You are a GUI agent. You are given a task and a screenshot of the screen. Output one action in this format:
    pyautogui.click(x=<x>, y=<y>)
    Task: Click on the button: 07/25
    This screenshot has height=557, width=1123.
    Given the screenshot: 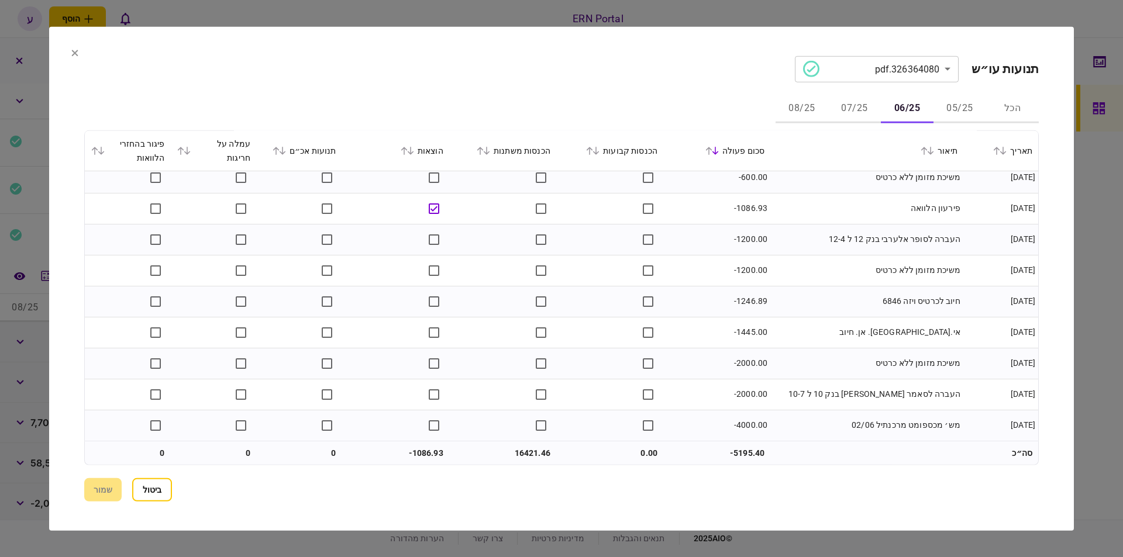 What is the action you would take?
    pyautogui.click(x=854, y=109)
    